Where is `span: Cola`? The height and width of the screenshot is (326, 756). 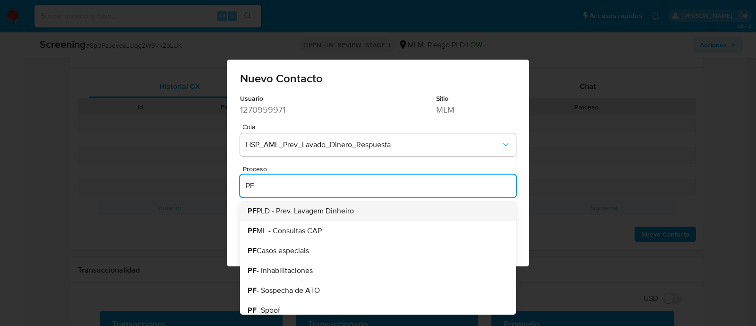 span: Cola is located at coordinates (381, 127).